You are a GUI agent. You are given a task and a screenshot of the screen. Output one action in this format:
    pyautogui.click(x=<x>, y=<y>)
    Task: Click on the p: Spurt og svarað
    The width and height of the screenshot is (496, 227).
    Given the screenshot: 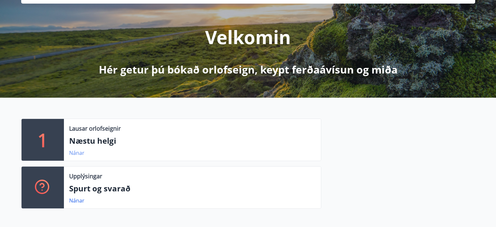 What is the action you would take?
    pyautogui.click(x=192, y=188)
    